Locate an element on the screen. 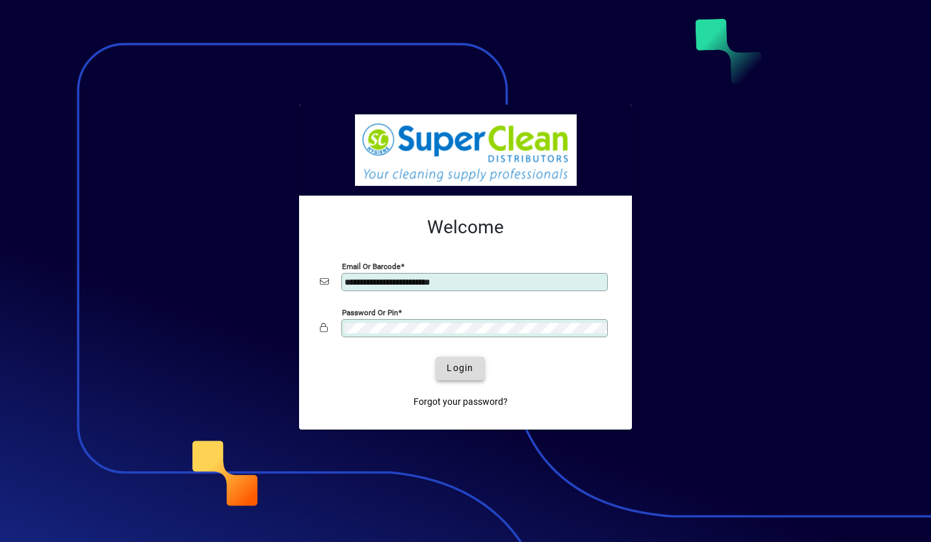 This screenshot has width=931, height=542. span: Login is located at coordinates (460, 368).